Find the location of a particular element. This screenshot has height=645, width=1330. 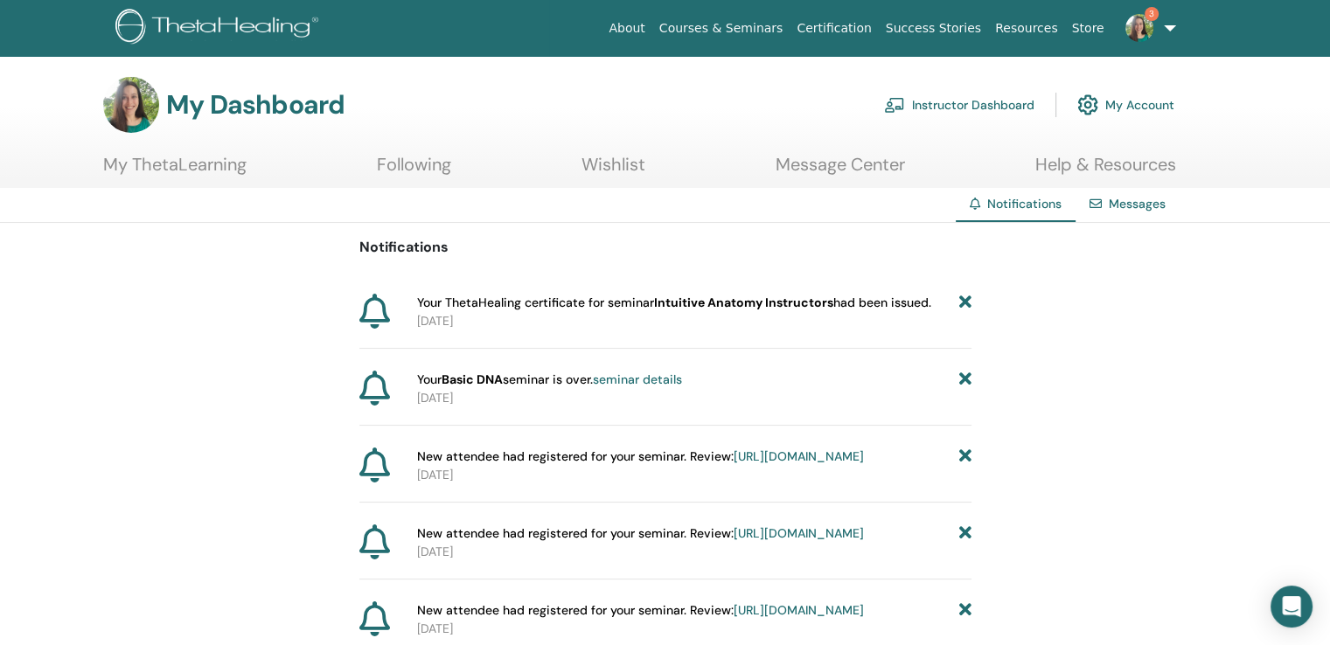

span: Your seminar is over. is located at coordinates (549, 379).